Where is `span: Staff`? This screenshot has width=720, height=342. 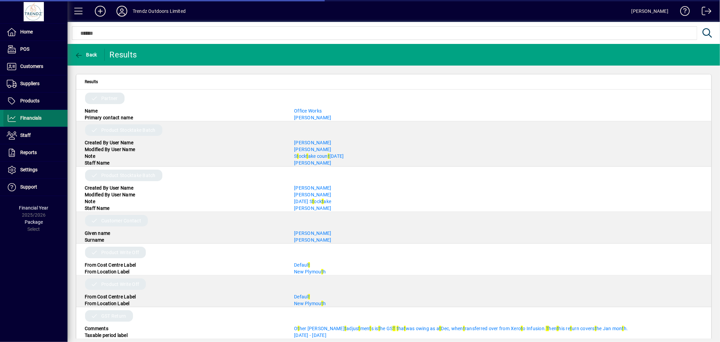 span: Staff is located at coordinates (25, 135).